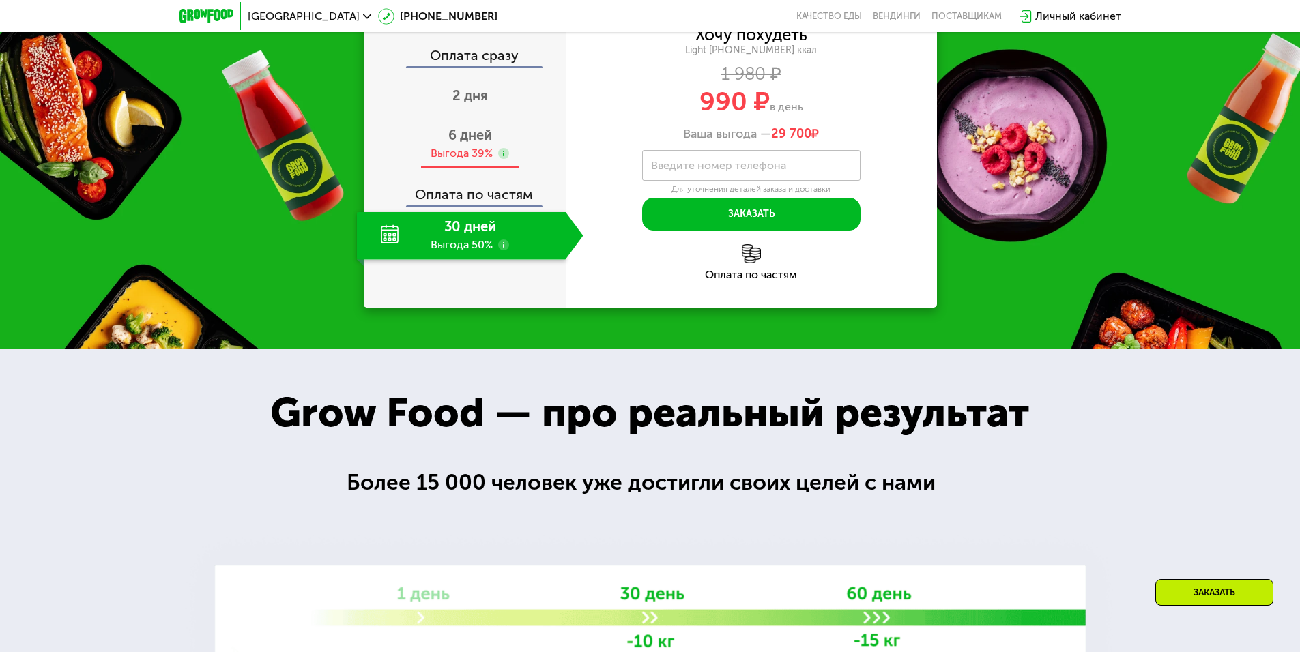 Image resolution: width=1300 pixels, height=652 pixels. I want to click on div: Для уточнения деталей заказа и доставки, so click(751, 190).